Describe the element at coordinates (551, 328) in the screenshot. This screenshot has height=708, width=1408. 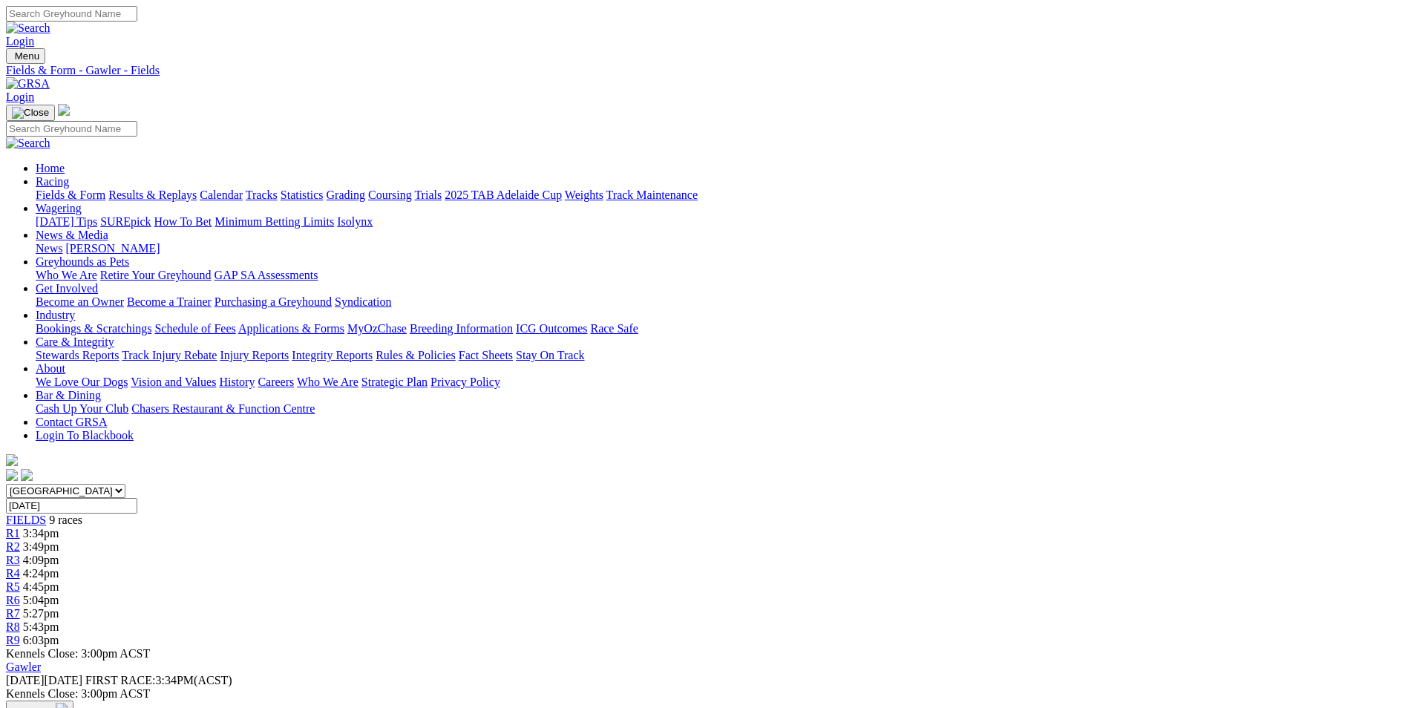
I see `a: ICG Outcomes` at that location.